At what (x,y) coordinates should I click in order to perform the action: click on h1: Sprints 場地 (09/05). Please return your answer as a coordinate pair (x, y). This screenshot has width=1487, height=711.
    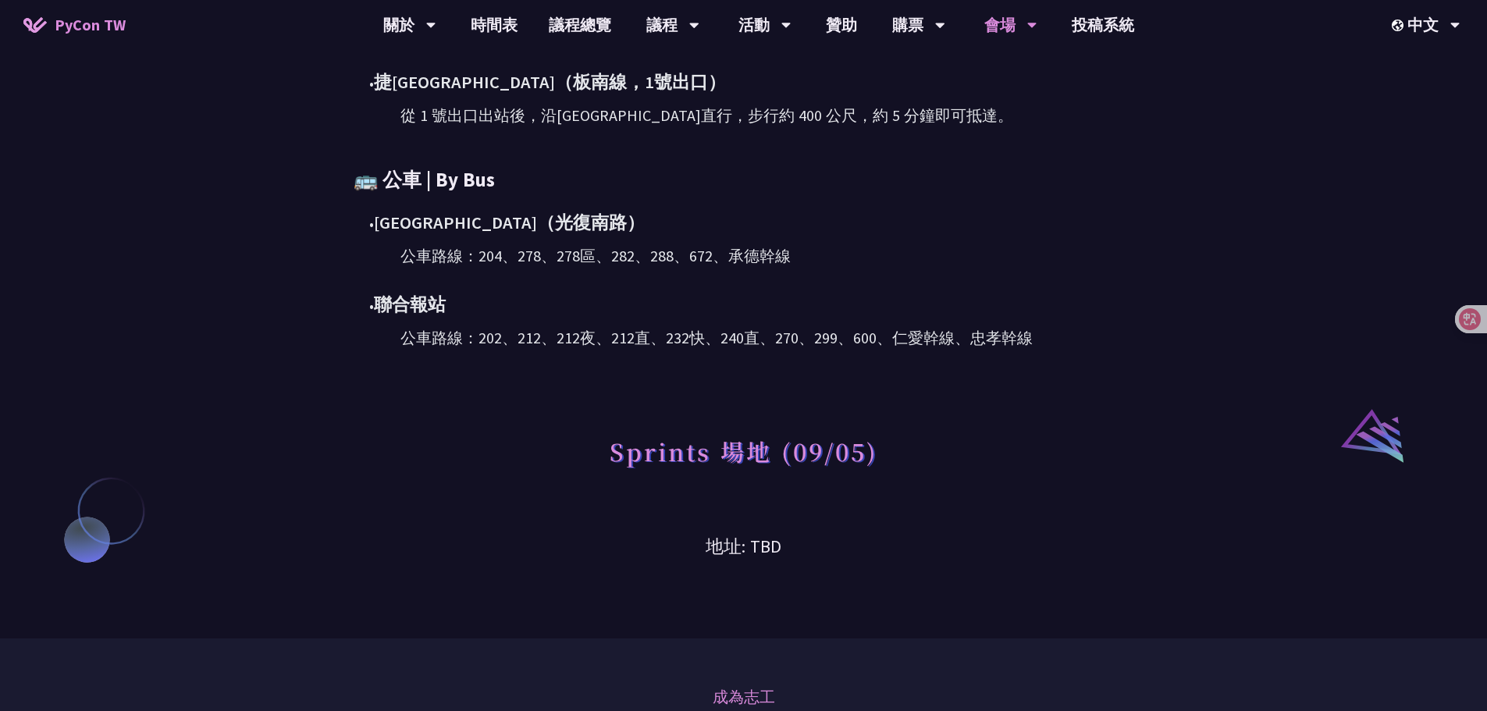
    Looking at the image, I should click on (744, 451).